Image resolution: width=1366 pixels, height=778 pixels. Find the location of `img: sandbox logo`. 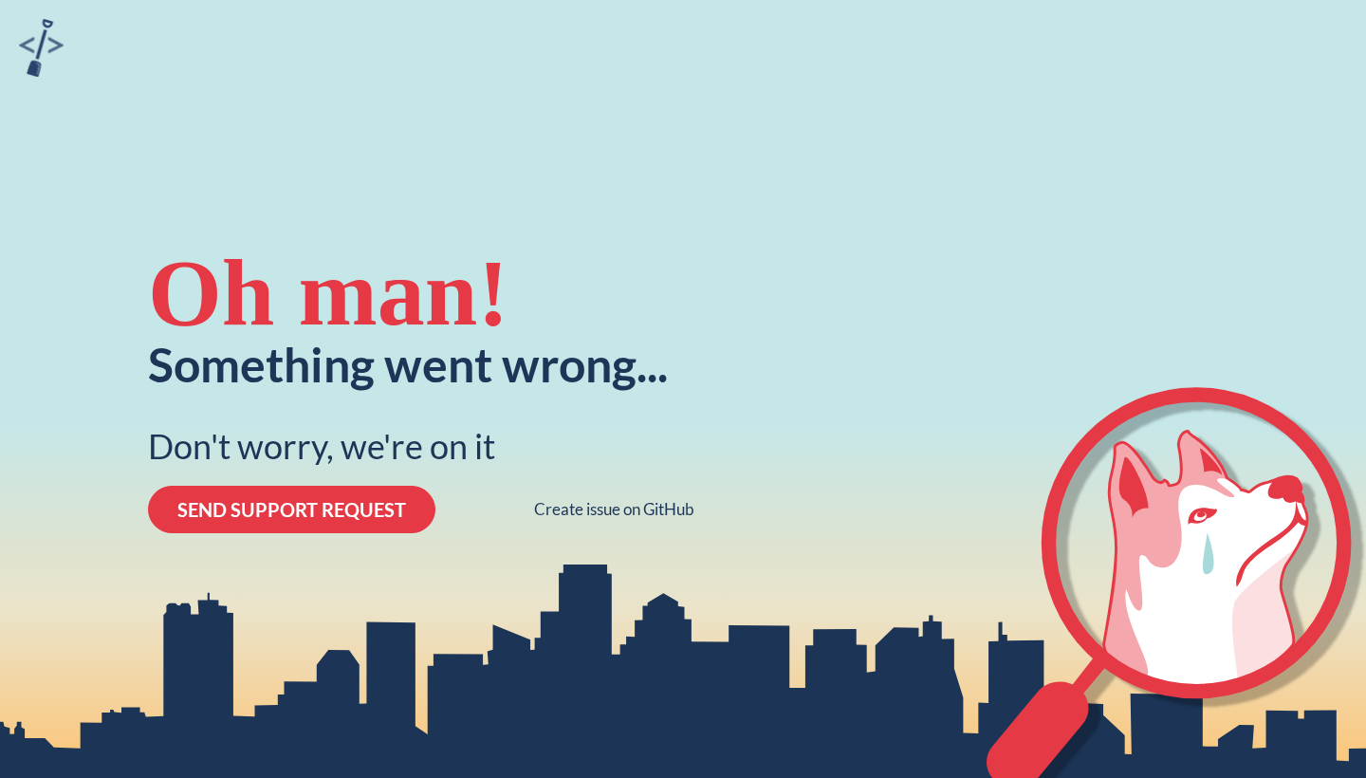

img: sandbox logo is located at coordinates (41, 47).